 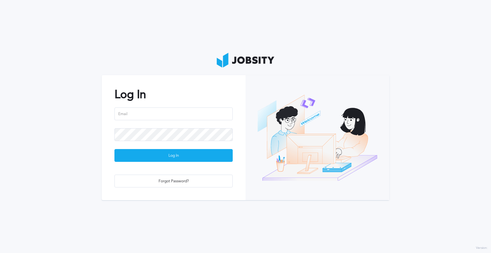 I want to click on input: Email, so click(x=174, y=114).